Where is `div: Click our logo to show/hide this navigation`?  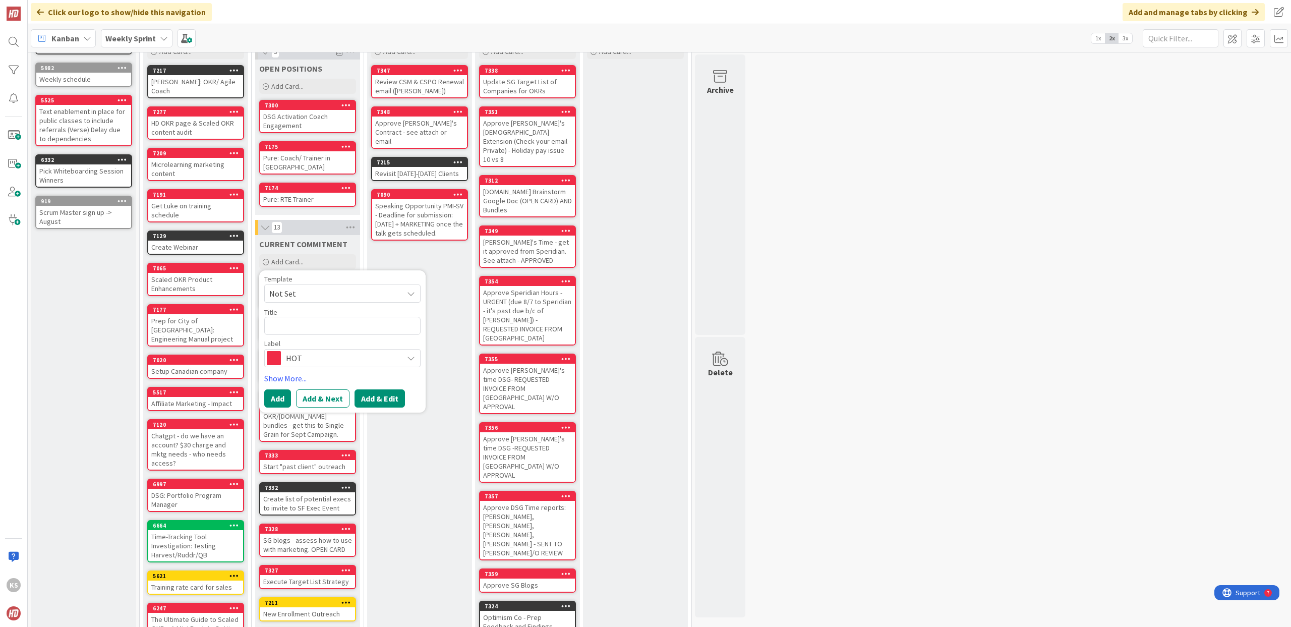
div: Click our logo to show/hide this navigation is located at coordinates (121, 12).